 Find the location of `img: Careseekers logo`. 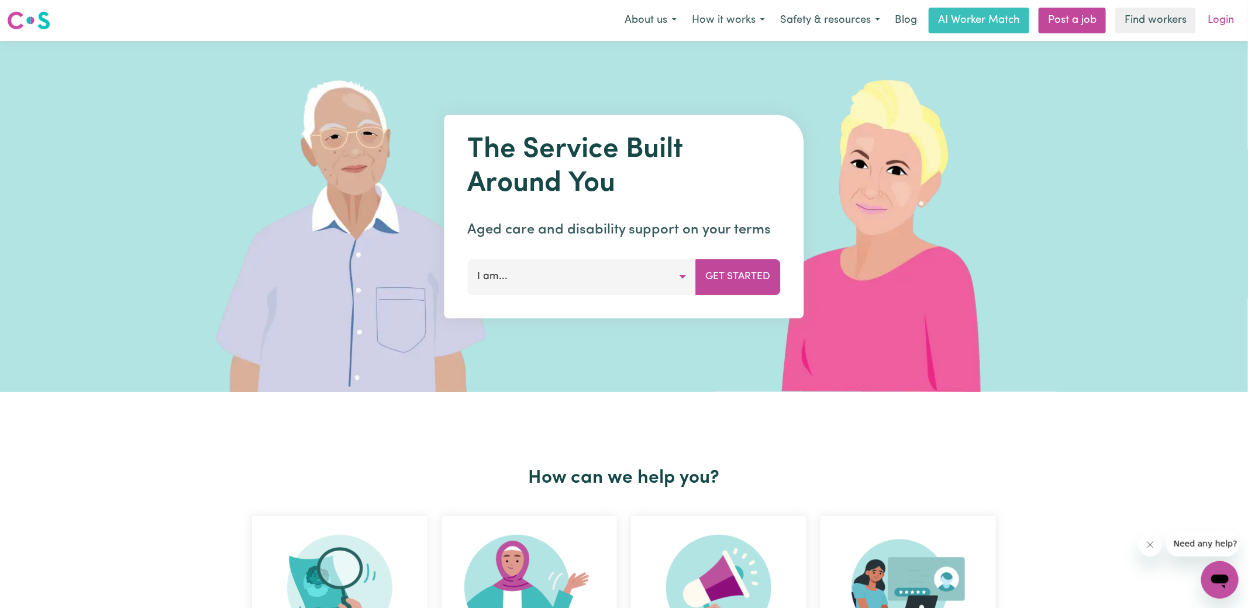

img: Careseekers logo is located at coordinates (29, 20).